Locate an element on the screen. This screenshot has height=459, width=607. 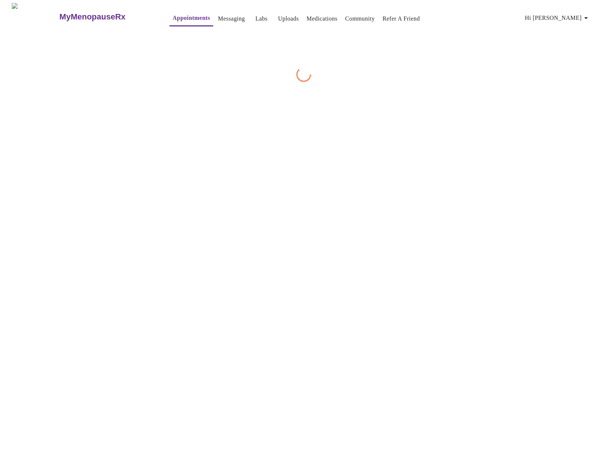
a: Uploads is located at coordinates (288, 19).